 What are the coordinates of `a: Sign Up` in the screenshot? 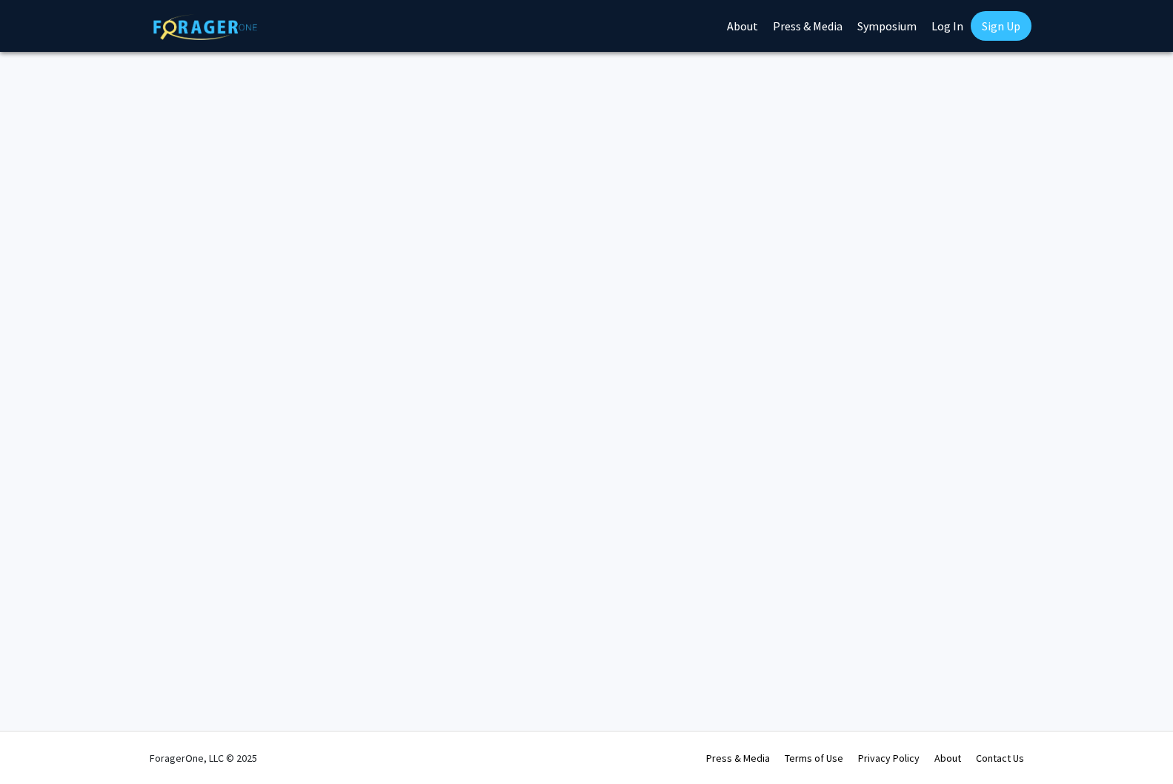 It's located at (1001, 26).